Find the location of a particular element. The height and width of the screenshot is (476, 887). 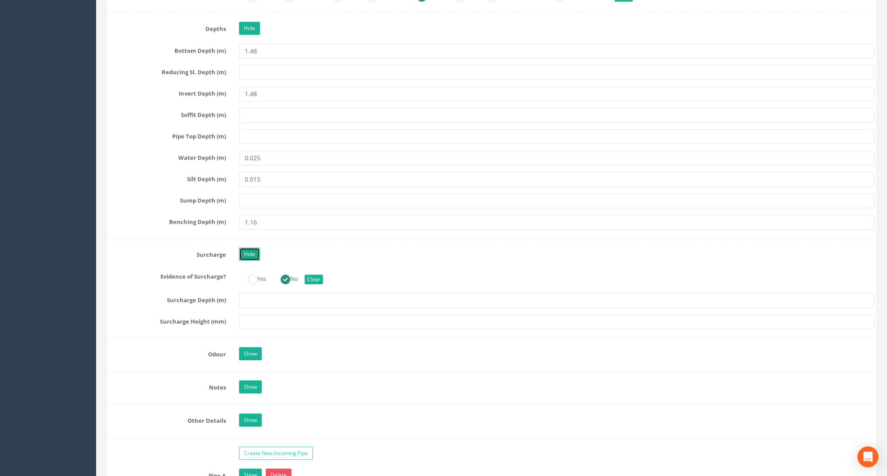

label: Surcharge is located at coordinates (167, 253).